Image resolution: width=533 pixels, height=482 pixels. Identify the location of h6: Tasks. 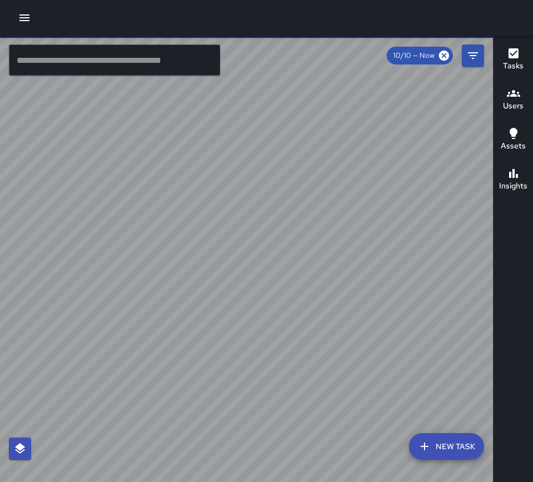
(513, 66).